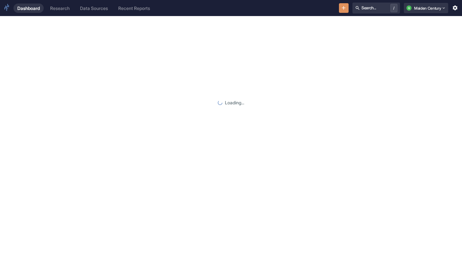  Describe the element at coordinates (409, 8) in the screenshot. I see `div: Q` at that location.